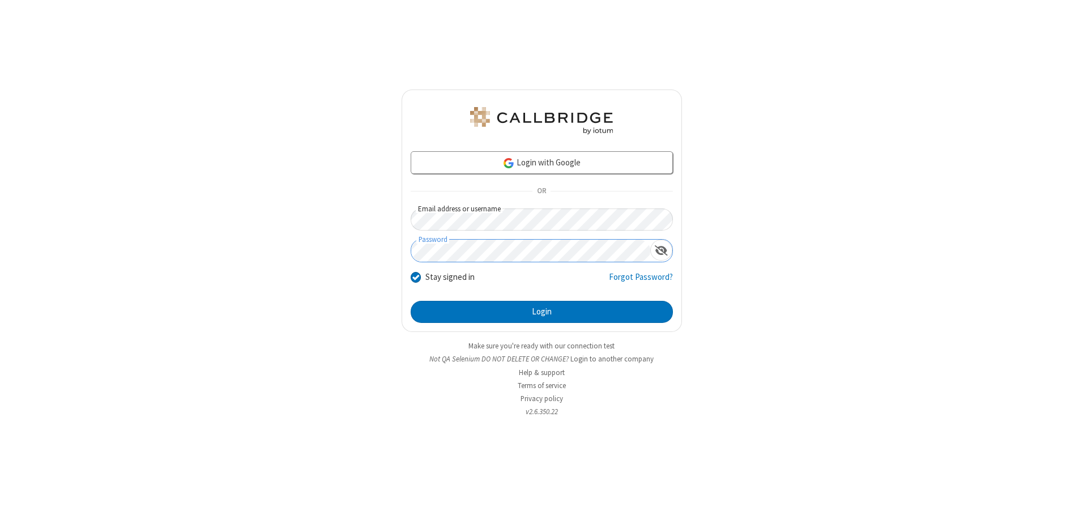 The height and width of the screenshot is (515, 1083). I want to click on img: QA Selenium DO NOT DELETE OR CHANGE, so click(541, 121).